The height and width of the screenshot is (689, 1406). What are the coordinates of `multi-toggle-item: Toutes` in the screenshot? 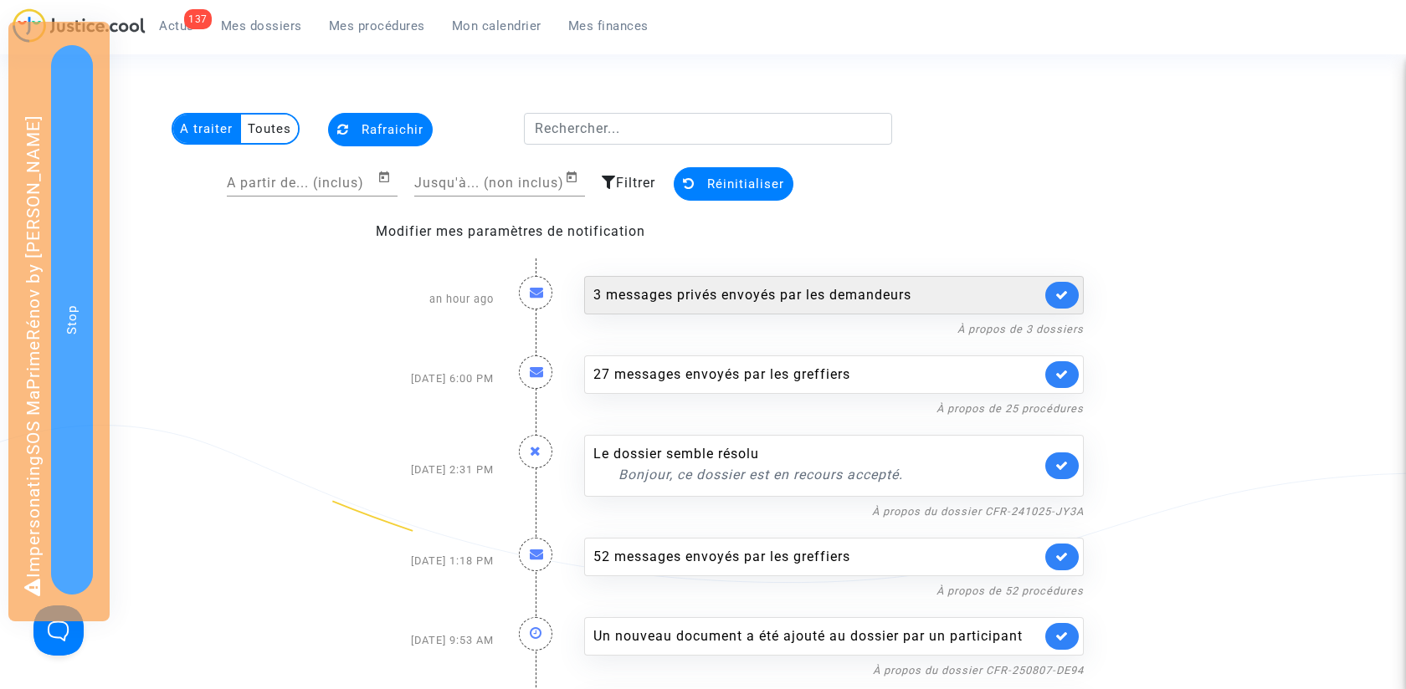 It's located at (269, 129).